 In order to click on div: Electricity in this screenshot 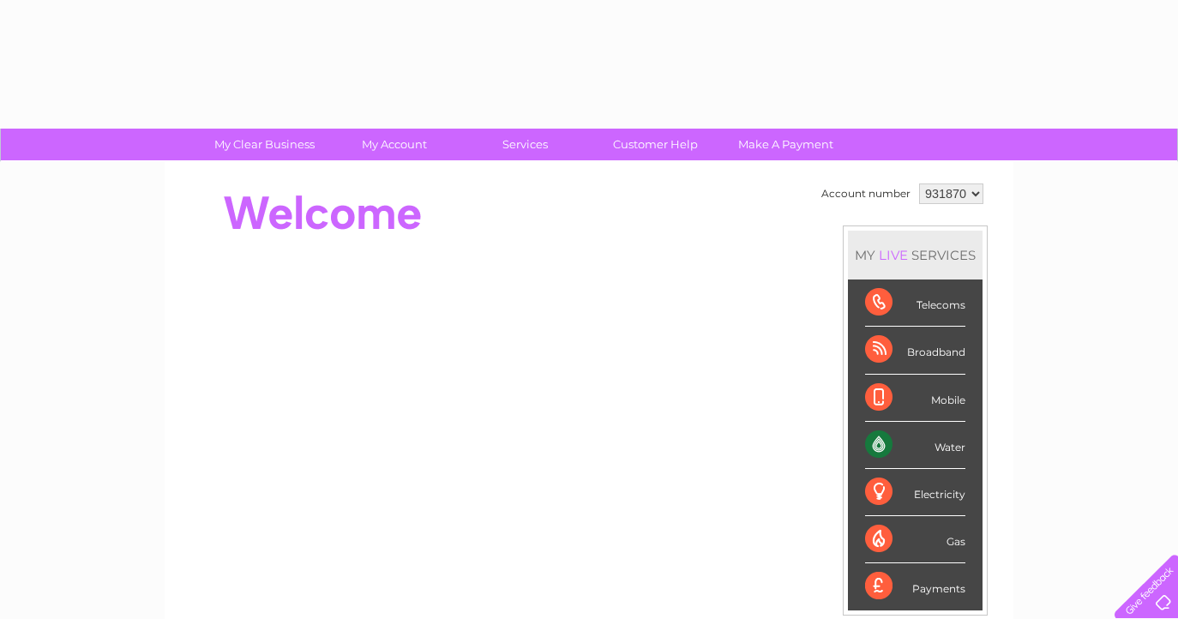, I will do `click(915, 492)`.